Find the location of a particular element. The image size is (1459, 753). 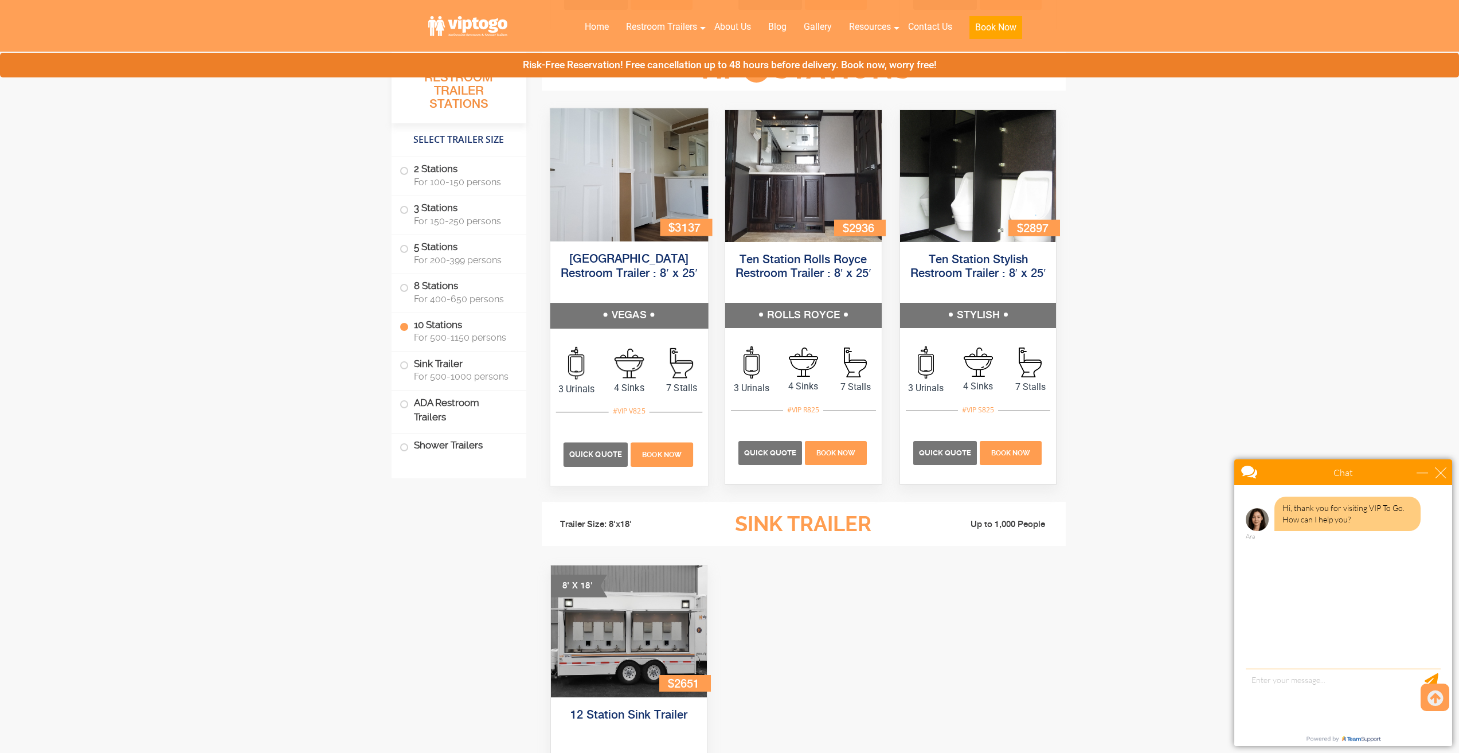

a: Resources is located at coordinates (870, 27).